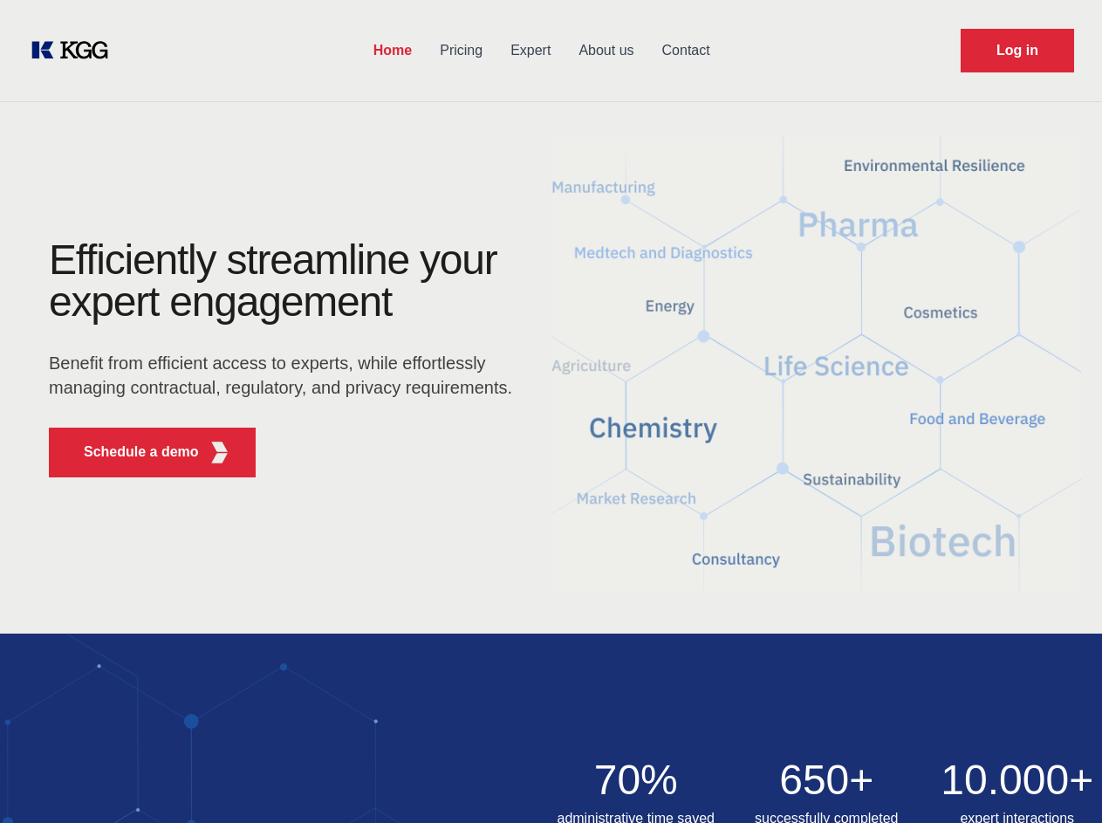  Describe the element at coordinates (152, 452) in the screenshot. I see `button: Schedule a demoKGG Fifth Element RED` at that location.